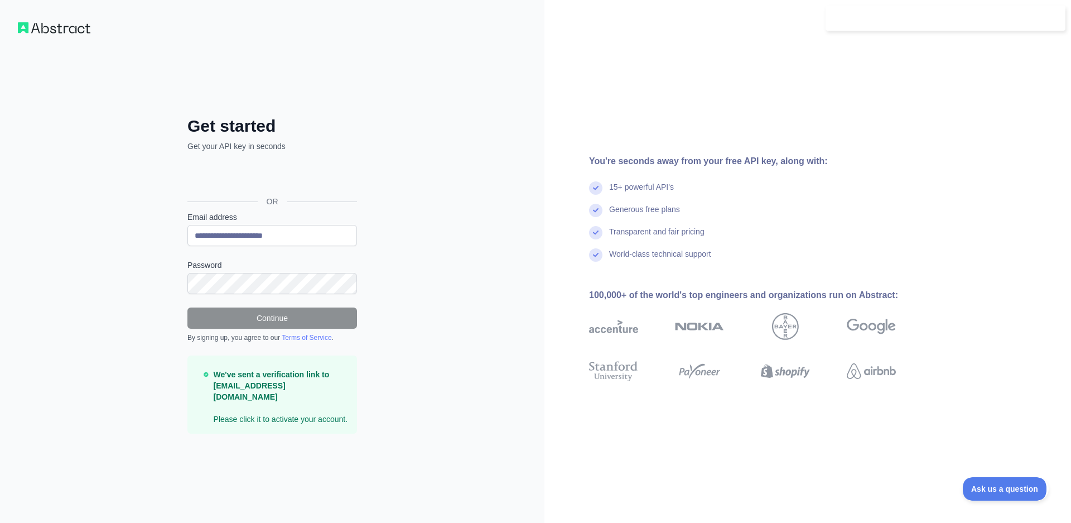  Describe the element at coordinates (614, 326) in the screenshot. I see `img: accenture` at that location.